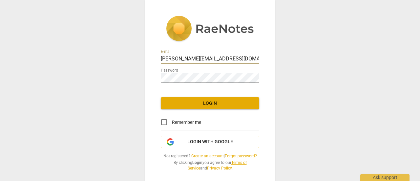 This screenshot has height=181, width=420. I want to click on span: Login with Google, so click(210, 142).